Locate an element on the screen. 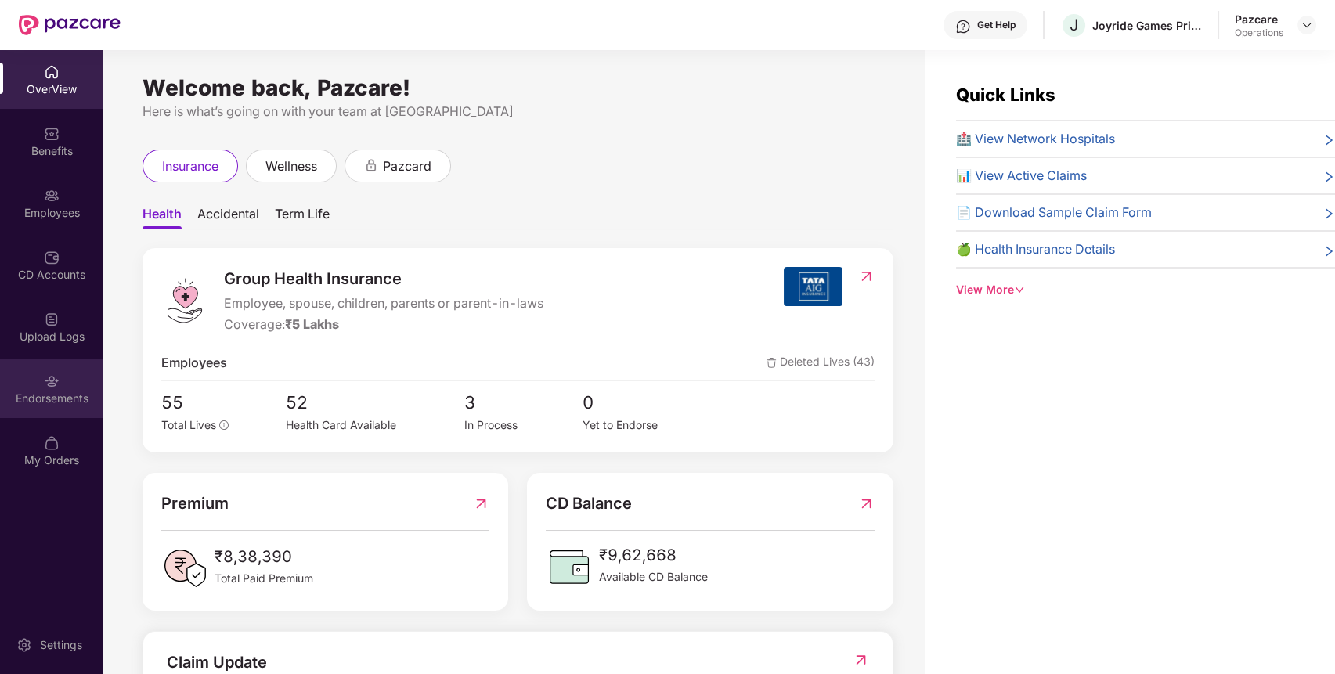 This screenshot has width=1335, height=674. span: Health is located at coordinates (162, 217).